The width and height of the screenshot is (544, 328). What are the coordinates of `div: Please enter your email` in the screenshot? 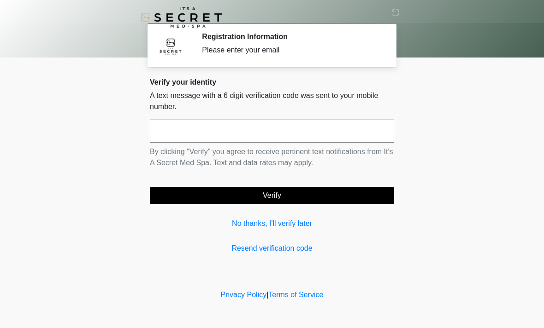 It's located at (291, 50).